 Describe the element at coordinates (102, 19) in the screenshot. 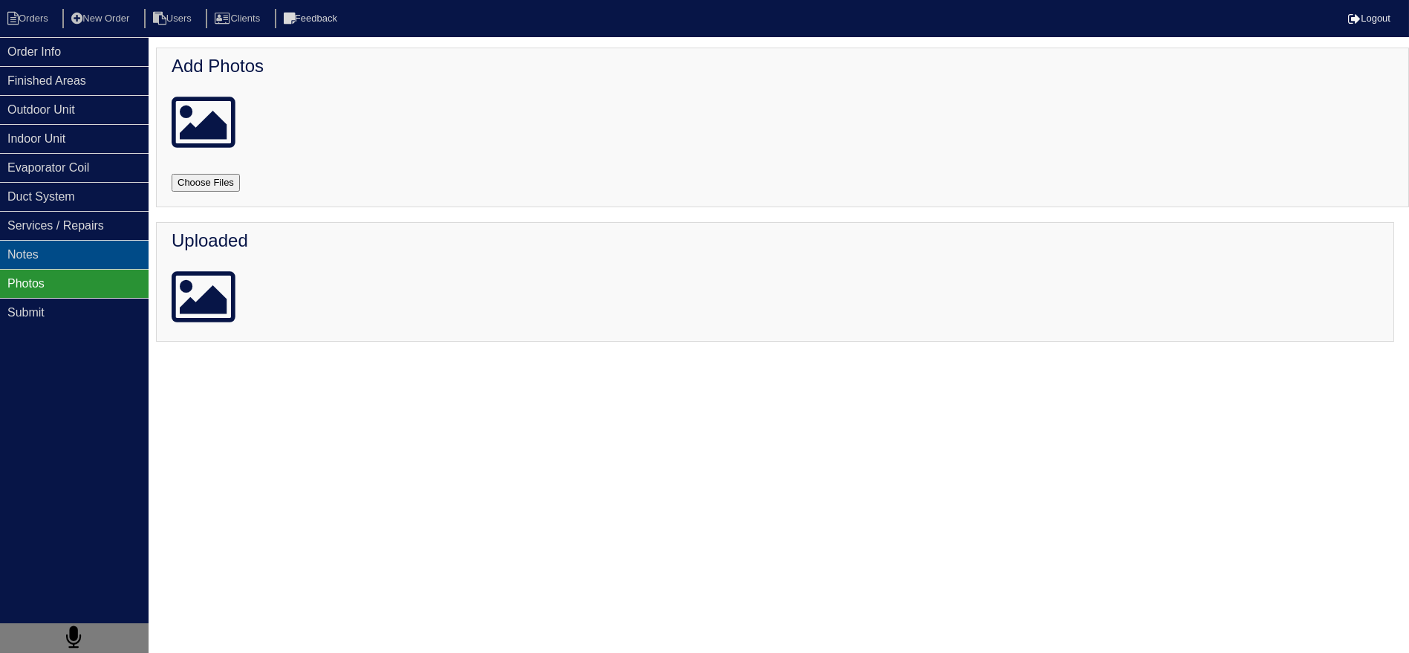

I see `li: New Order` at that location.